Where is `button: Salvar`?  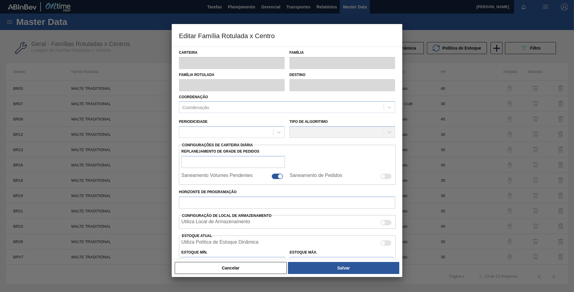
button: Salvar is located at coordinates (343, 268).